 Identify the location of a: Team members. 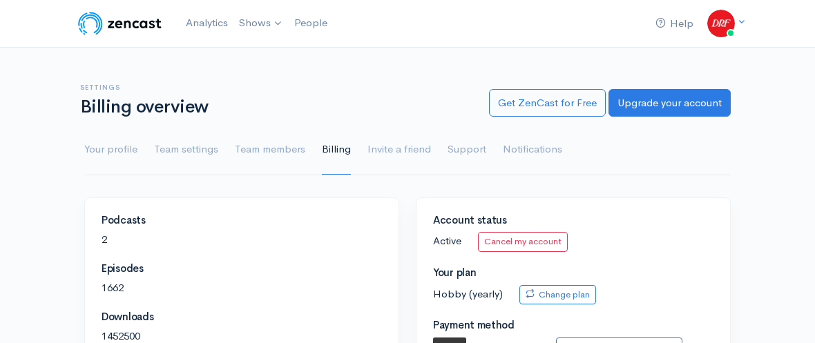
(270, 150).